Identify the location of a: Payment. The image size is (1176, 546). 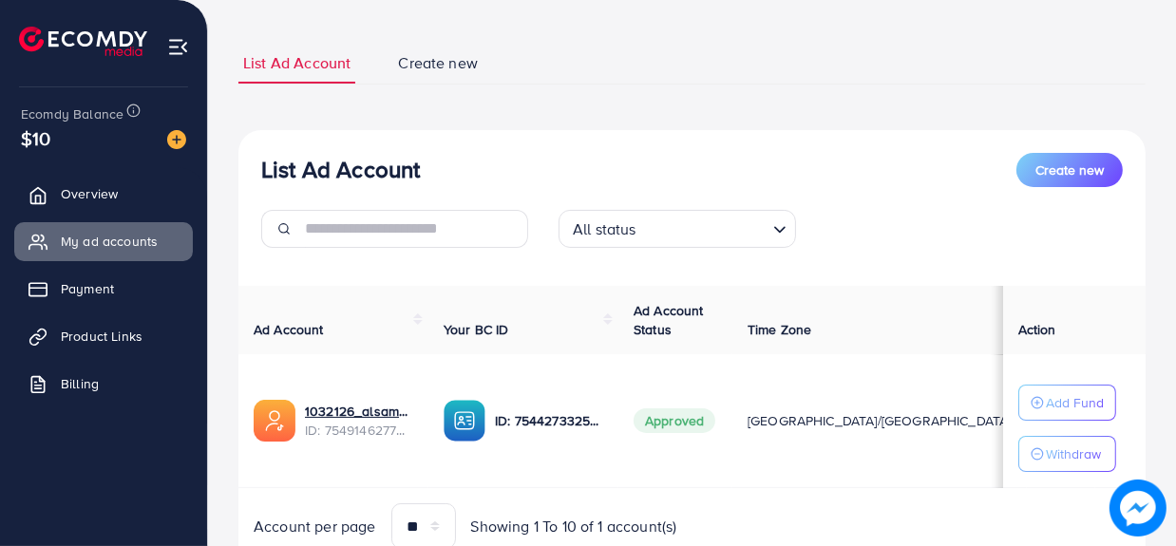
(104, 289).